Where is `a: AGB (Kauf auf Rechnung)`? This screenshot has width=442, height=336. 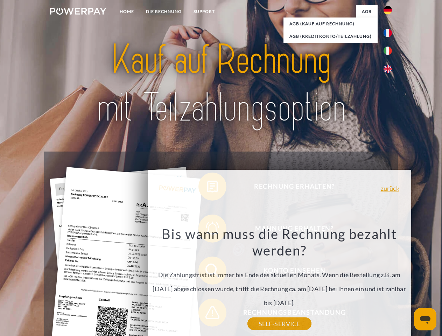
a: AGB (Kauf auf Rechnung) is located at coordinates (331, 24).